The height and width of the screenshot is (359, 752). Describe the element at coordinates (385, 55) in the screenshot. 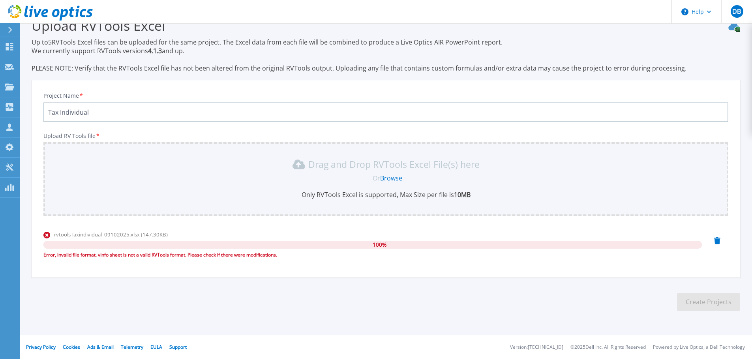

I see `p: Up to 5 RVTools Excel files can be uploaded for the same project. The Excel data from each file w...` at that location.